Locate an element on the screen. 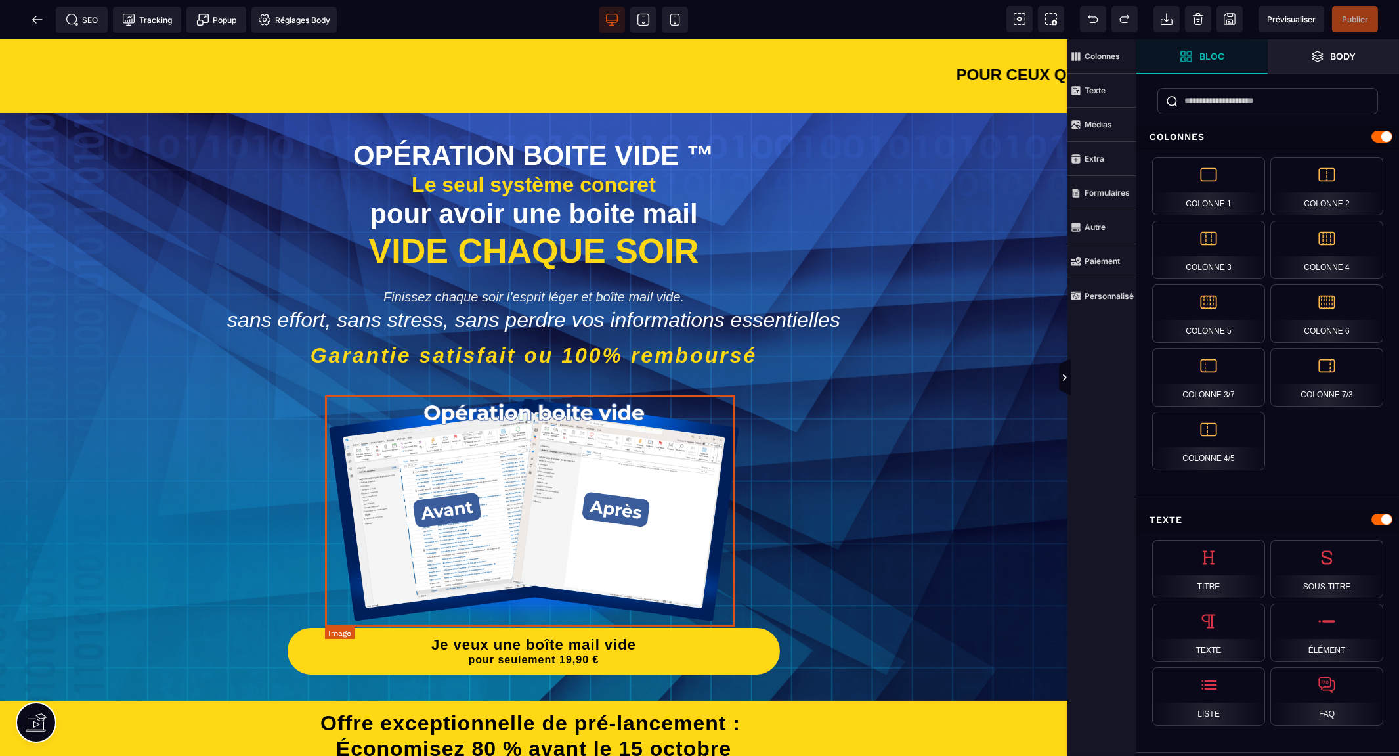 The image size is (1399, 756). span: Popup is located at coordinates (217, 20).